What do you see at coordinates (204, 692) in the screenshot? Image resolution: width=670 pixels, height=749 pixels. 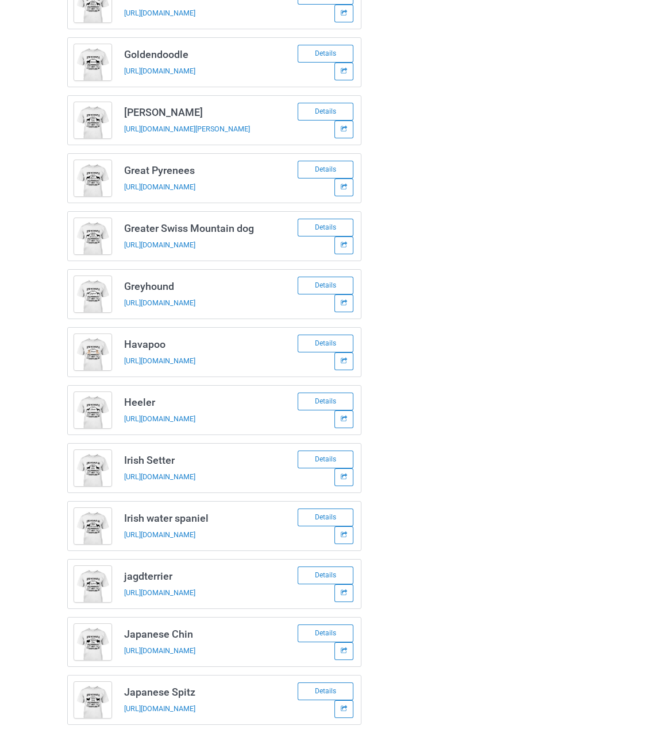 I see `h3: Japanese Spitz` at bounding box center [204, 692].